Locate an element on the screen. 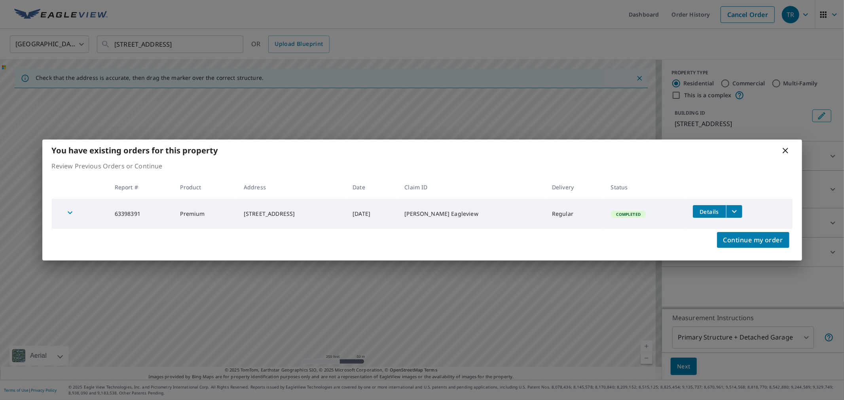 The height and width of the screenshot is (400, 844). td: Regular is located at coordinates (575, 214).